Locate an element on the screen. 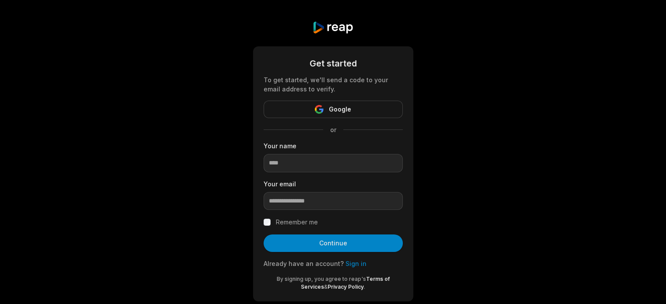 The width and height of the screenshot is (666, 304). a: Sign in is located at coordinates (356, 264).